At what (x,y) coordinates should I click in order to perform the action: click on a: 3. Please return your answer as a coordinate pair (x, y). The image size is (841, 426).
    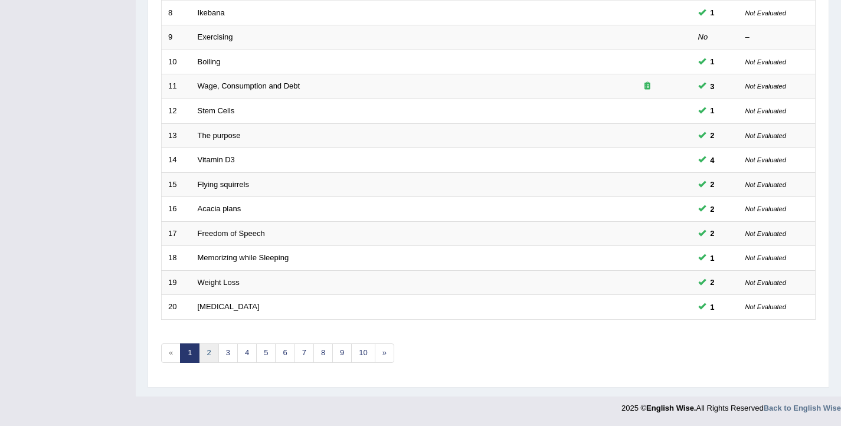
    Looking at the image, I should click on (228, 353).